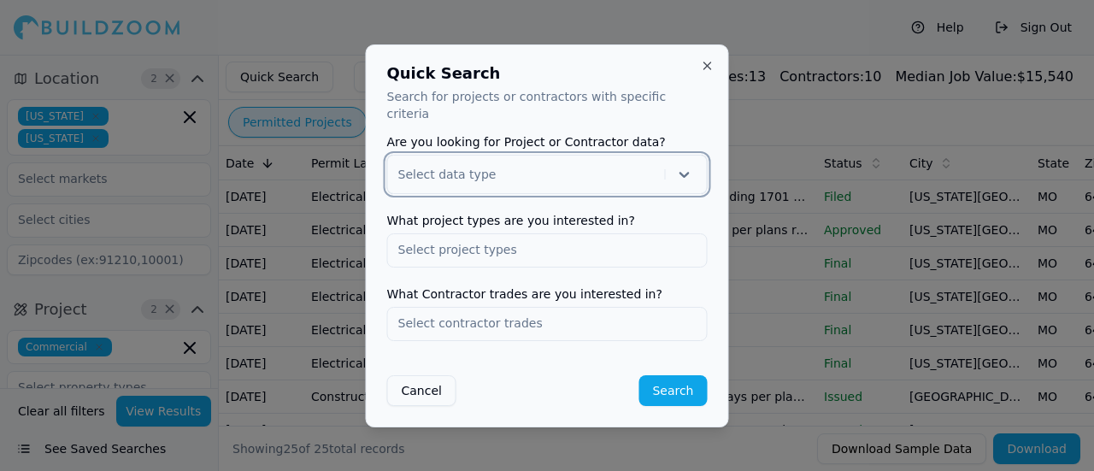 This screenshot has height=471, width=1094. Describe the element at coordinates (422, 391) in the screenshot. I see `button: Cancel` at that location.